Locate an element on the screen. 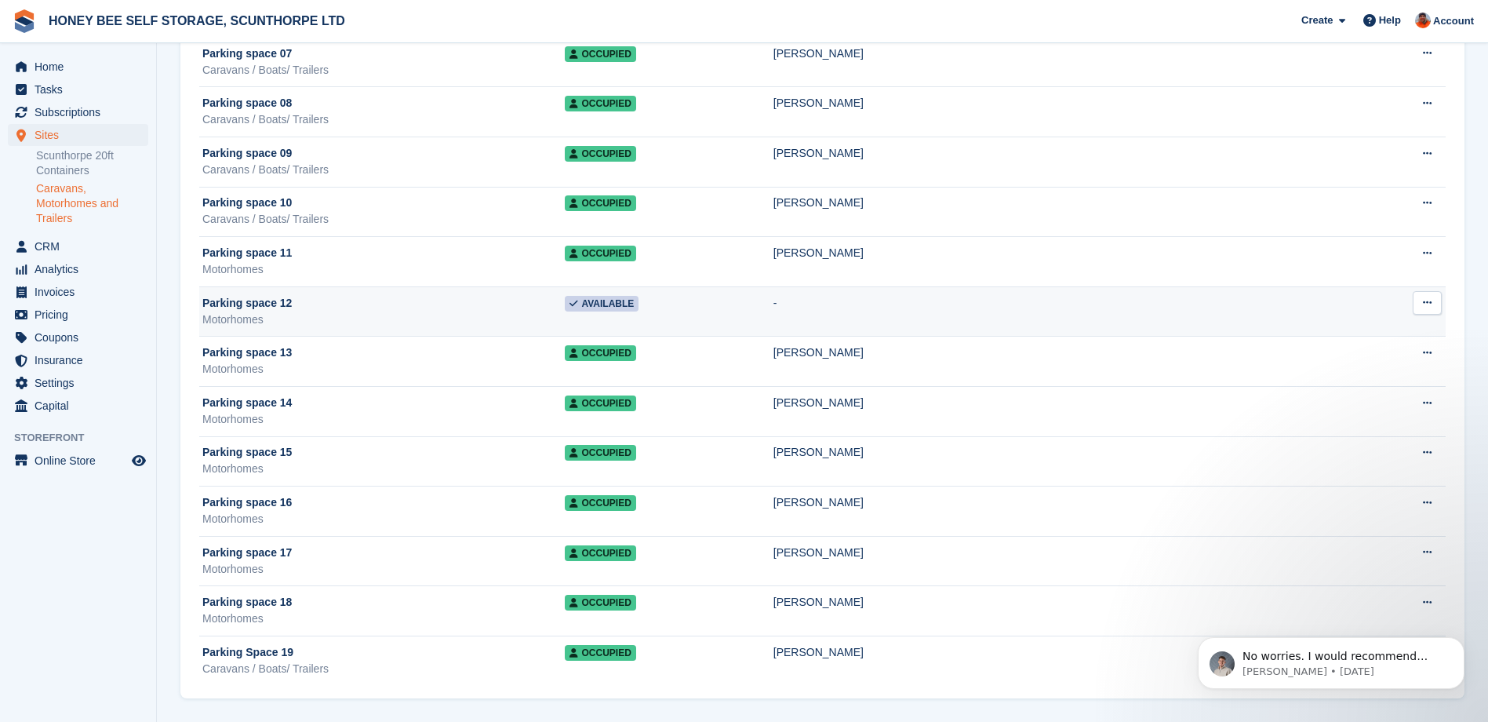  span: CRM is located at coordinates (82, 246).